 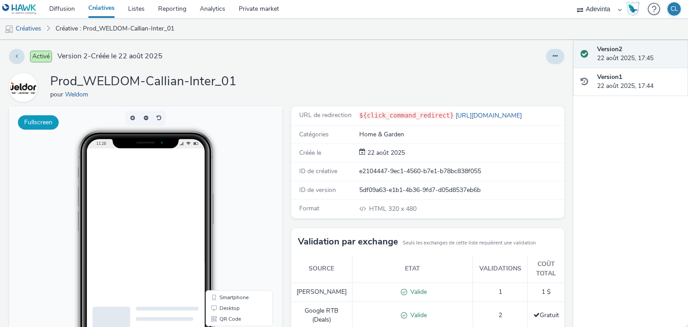 I want to click on span: Catégories, so click(x=314, y=134).